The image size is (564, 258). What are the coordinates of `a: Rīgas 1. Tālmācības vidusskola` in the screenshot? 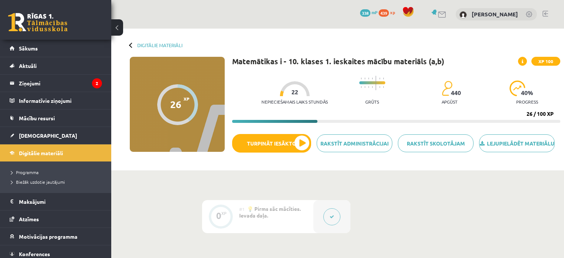 It's located at (38, 22).